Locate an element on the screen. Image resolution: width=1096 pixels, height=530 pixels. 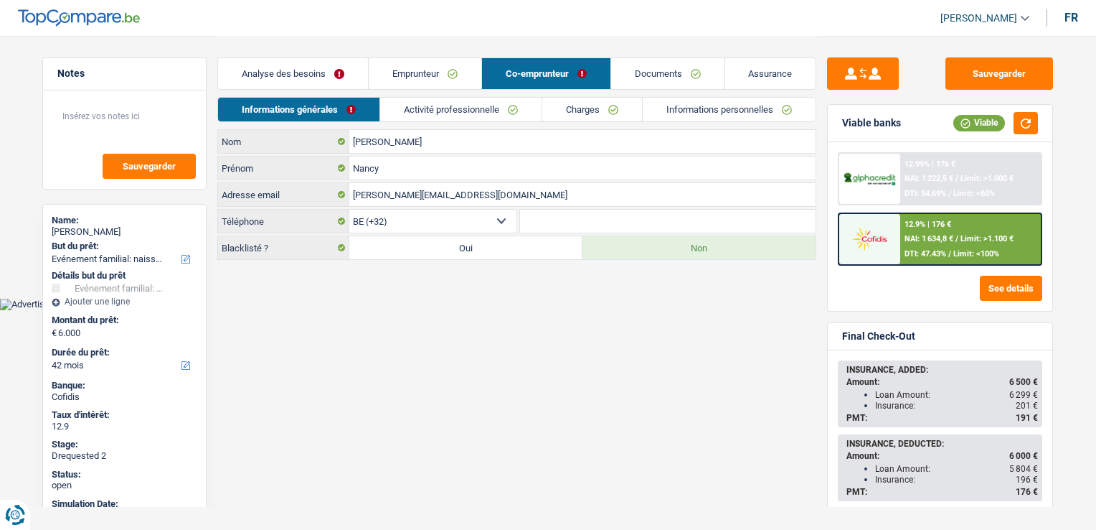
div: fr is located at coordinates (1071, 17).